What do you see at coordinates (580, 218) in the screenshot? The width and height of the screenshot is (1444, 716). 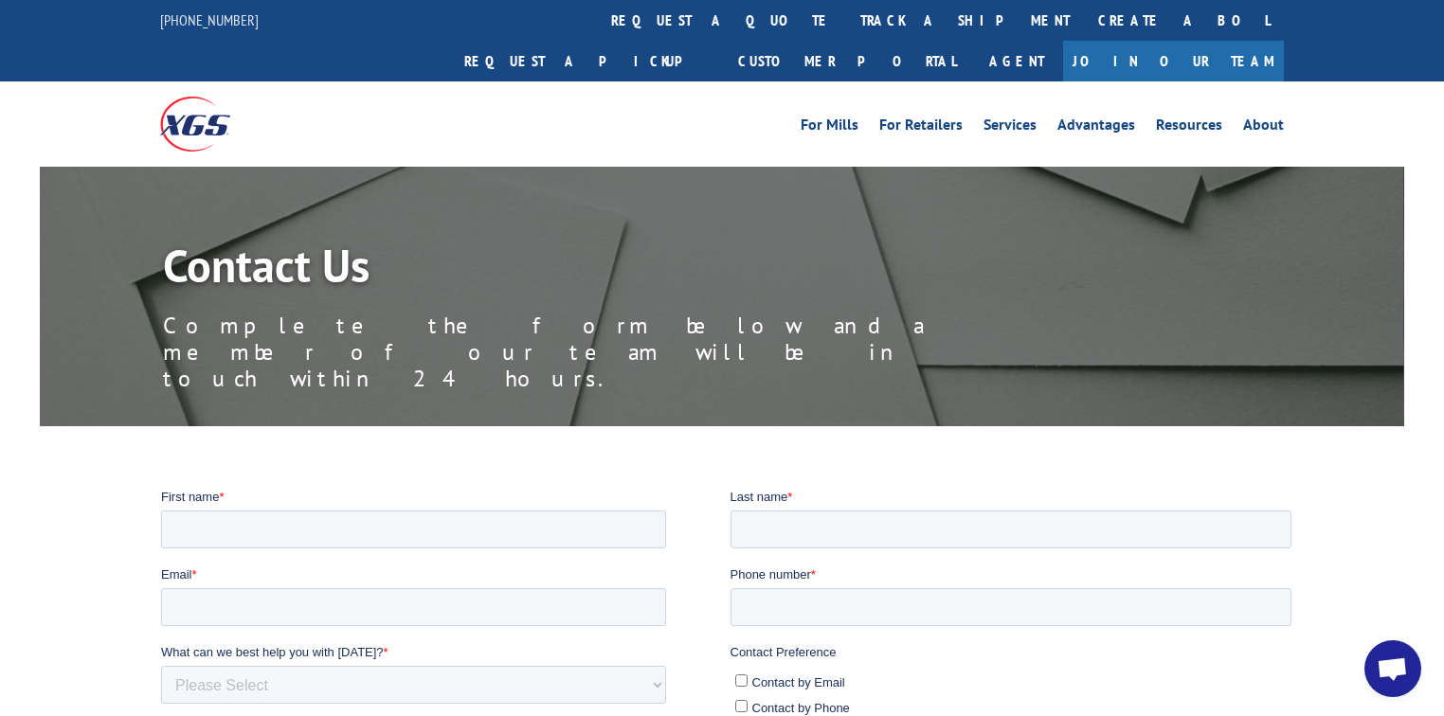 I see `input: Contact by Phone` at bounding box center [580, 218].